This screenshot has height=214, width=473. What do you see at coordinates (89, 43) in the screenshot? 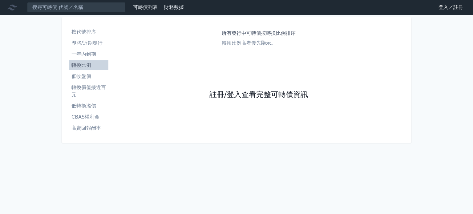
I see `li: 即將/近期發行` at bounding box center [89, 43].